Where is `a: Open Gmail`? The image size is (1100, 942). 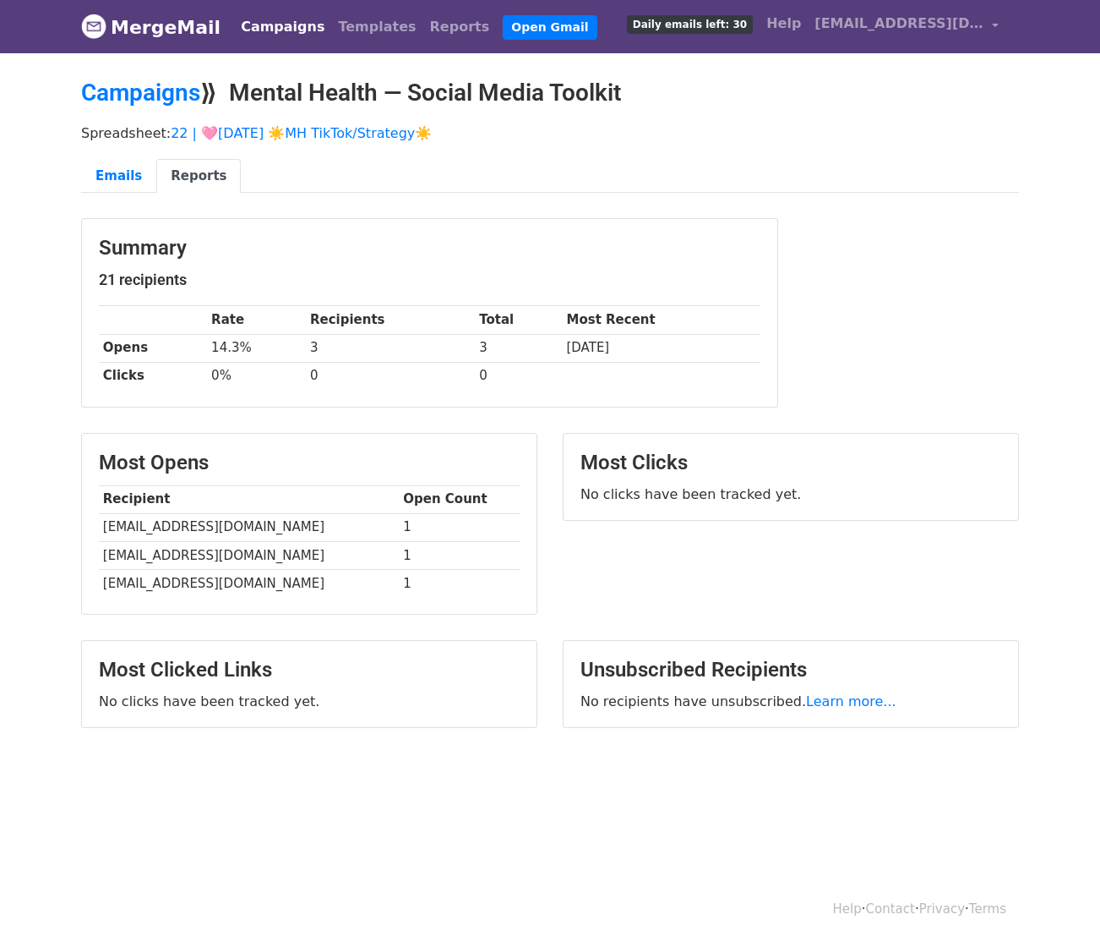
a: Open Gmail is located at coordinates (549, 27).